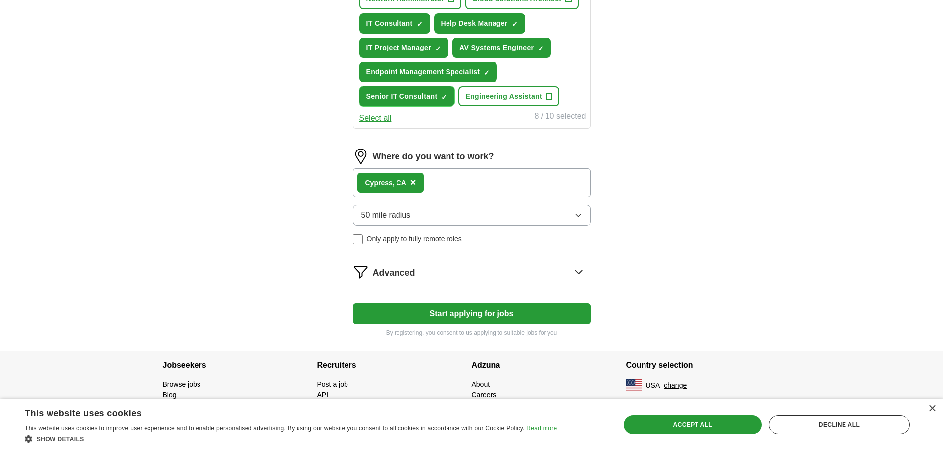 This screenshot has height=451, width=943. Describe the element at coordinates (839, 425) in the screenshot. I see `div: Decline all` at that location.